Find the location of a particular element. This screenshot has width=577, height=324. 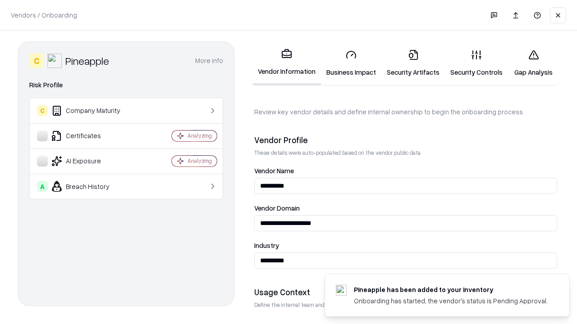

a: Gap Analysis is located at coordinates (533, 63).